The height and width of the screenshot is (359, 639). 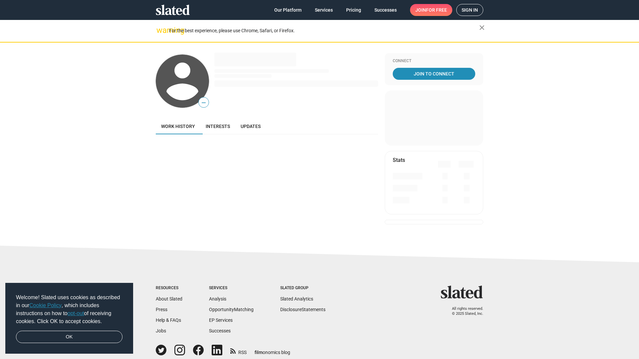 What do you see at coordinates (431, 10) in the screenshot?
I see `span: Join` at bounding box center [431, 10].